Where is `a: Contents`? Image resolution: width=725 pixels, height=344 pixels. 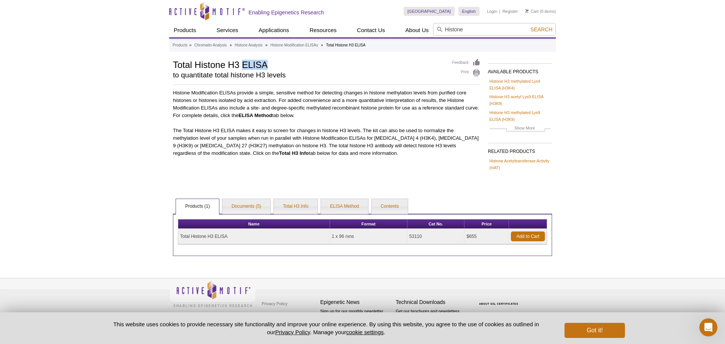
a: Contents is located at coordinates (390, 207).